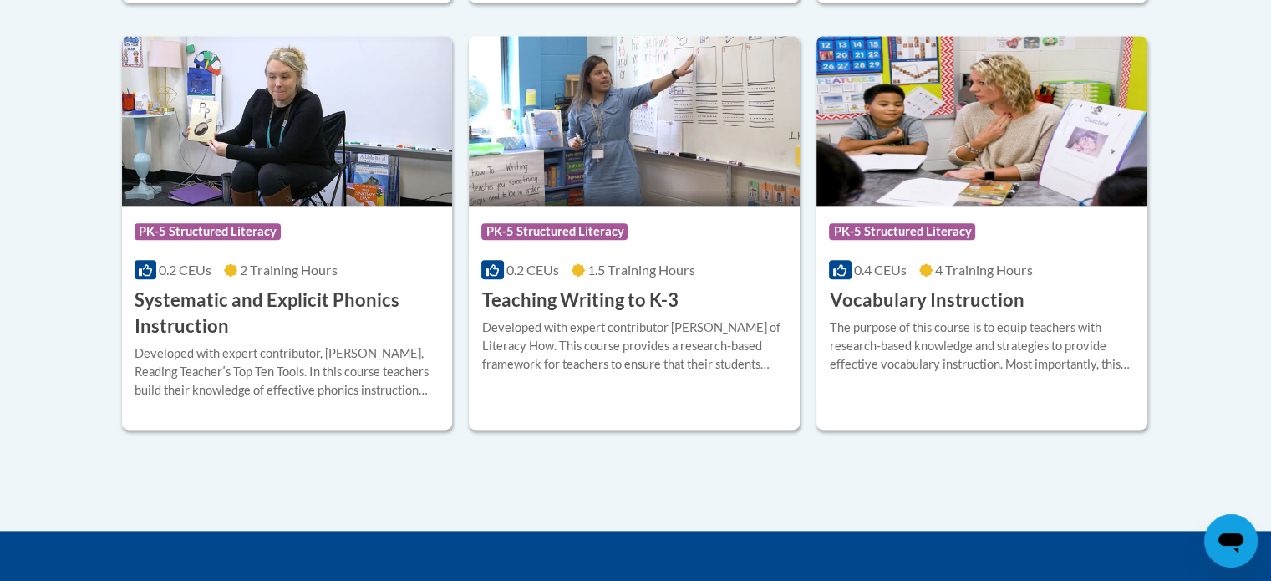  I want to click on a: Course LogoPK-5 Structured Literacy0.2 CEUs1.5 Training Hours Teaching Writing to K-3Developed wi..., so click(634, 232).